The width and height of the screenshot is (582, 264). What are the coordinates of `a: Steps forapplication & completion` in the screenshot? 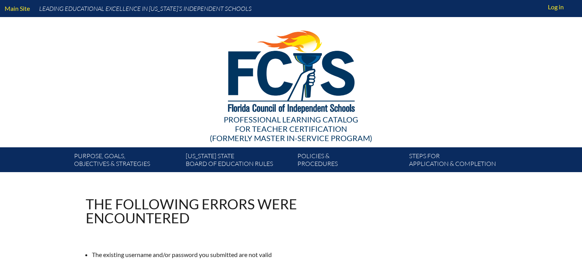 It's located at (462, 161).